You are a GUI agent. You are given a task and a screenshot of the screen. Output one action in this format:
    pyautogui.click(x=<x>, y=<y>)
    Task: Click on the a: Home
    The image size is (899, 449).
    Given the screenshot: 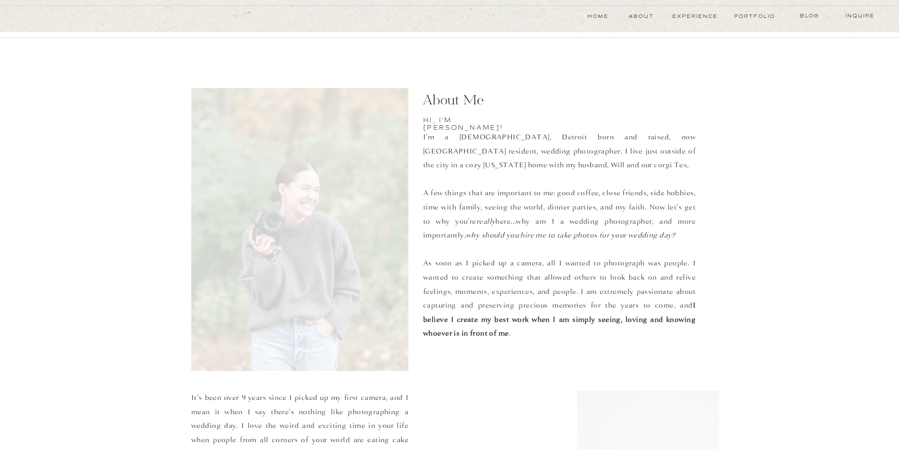 What is the action you would take?
    pyautogui.click(x=598, y=16)
    